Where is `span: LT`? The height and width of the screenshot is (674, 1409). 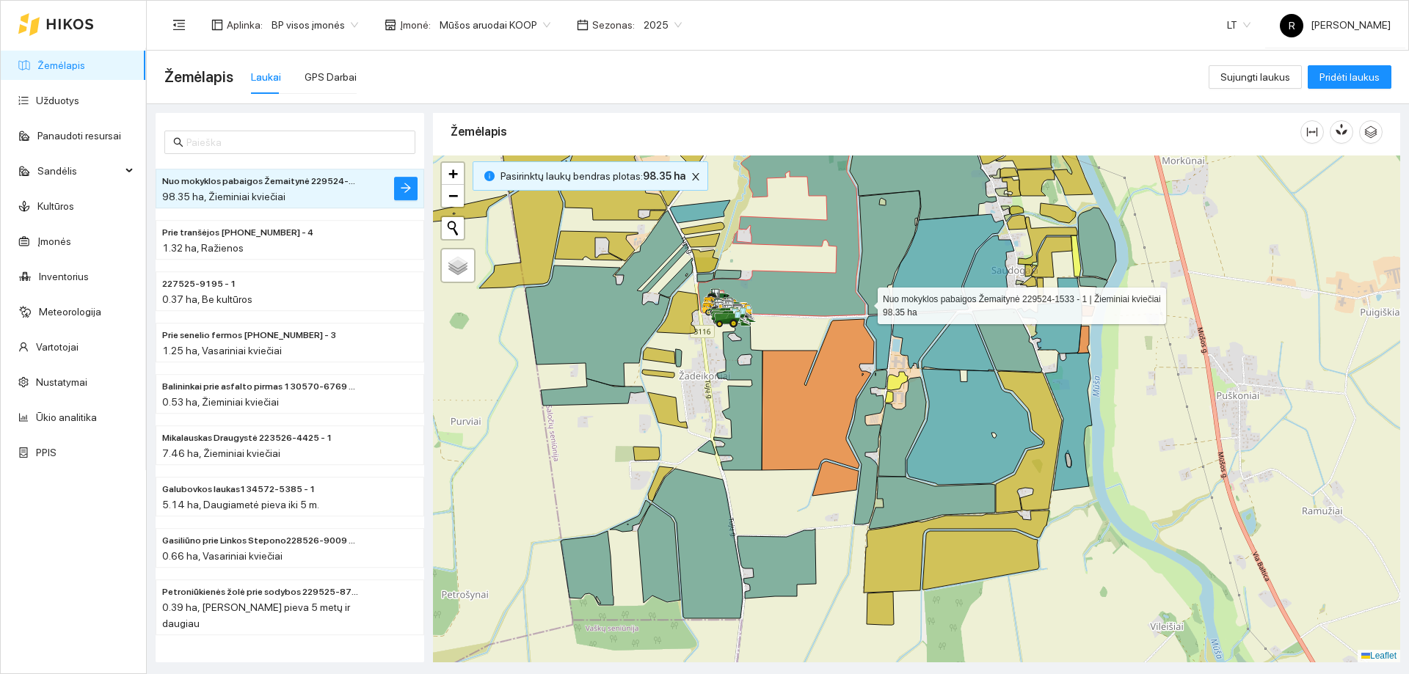 span: LT is located at coordinates (1239, 25).